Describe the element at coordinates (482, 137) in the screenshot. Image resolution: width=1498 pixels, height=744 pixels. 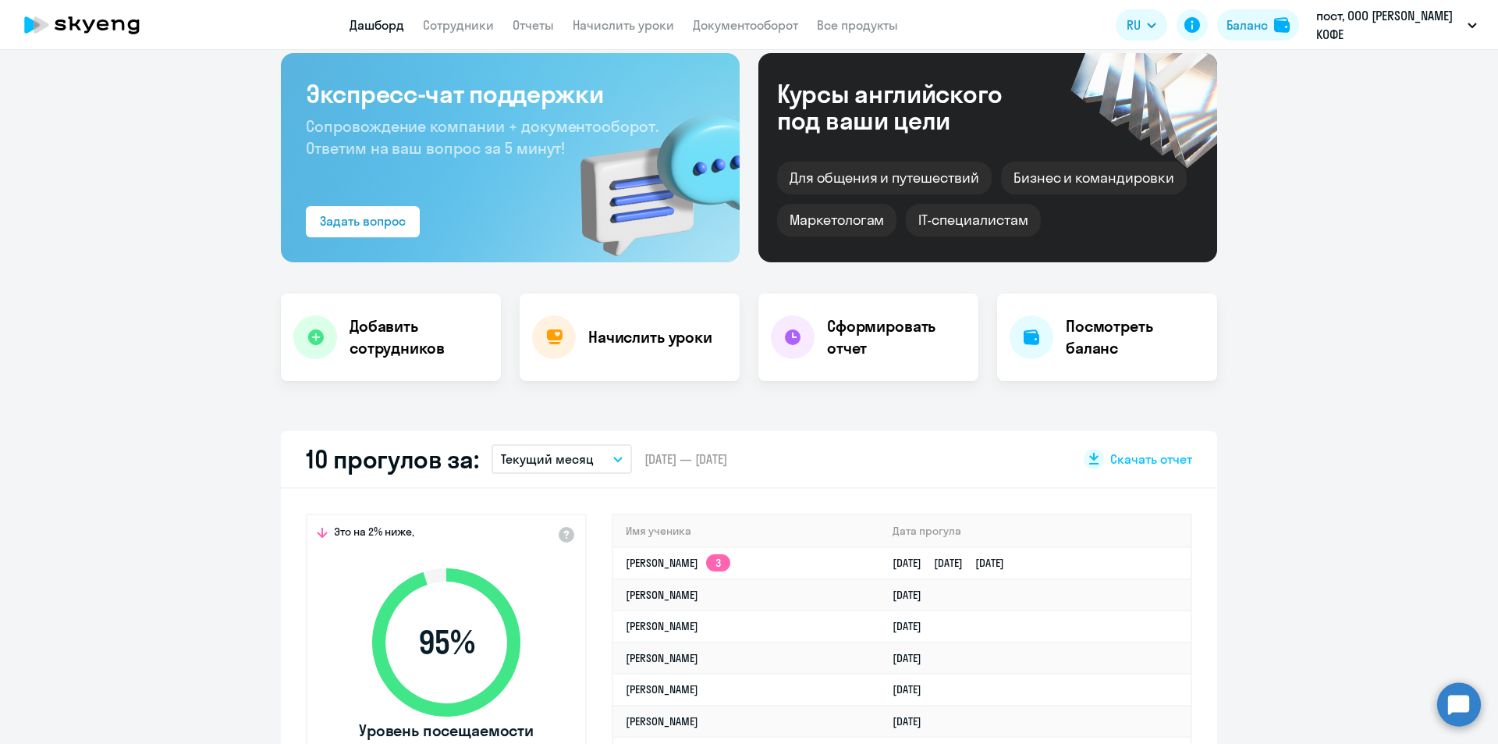
I see `span: Сопровождение компании + документооборот. Ответим на ваш вопрос за 5 минут!` at that location.